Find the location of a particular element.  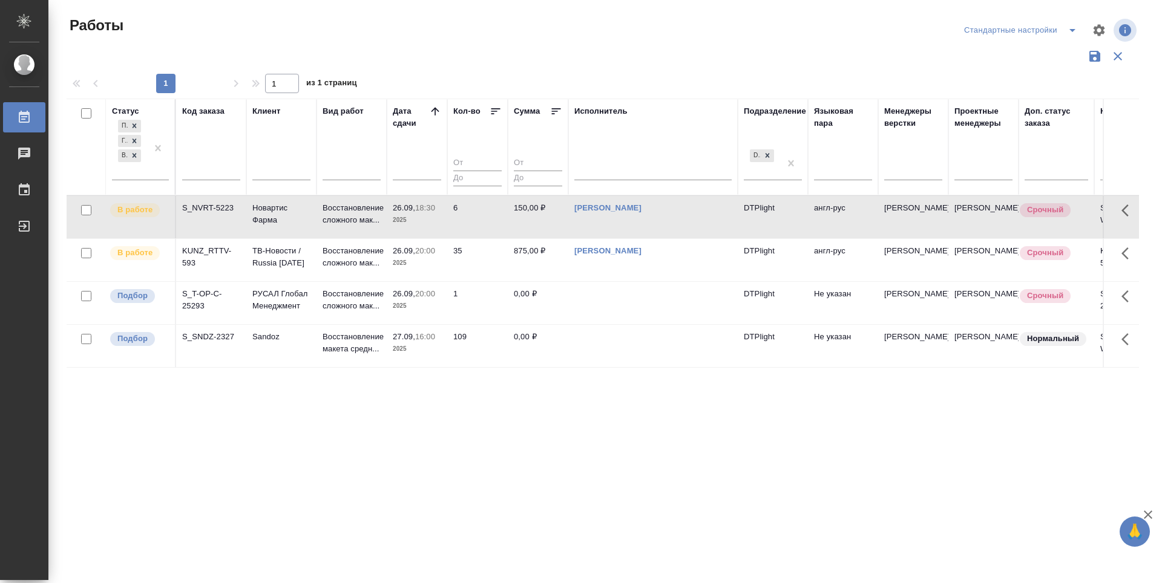

div: S_T-OP-C-25293 is located at coordinates (211, 300).